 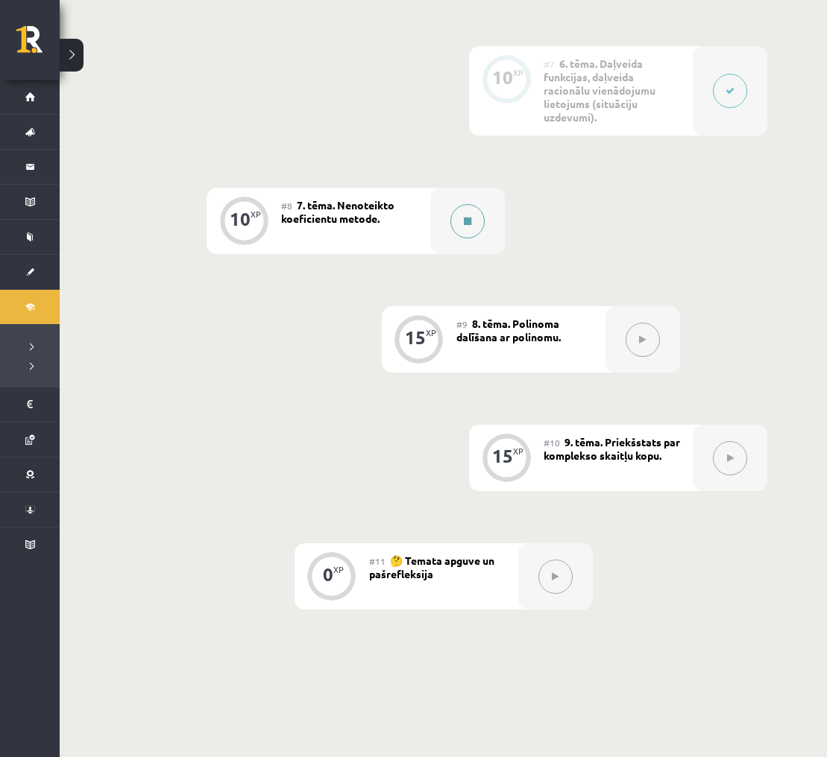 I want to click on span: 9. tēma. Priekšstats par komplekso skaitļu kopu., so click(x=611, y=449).